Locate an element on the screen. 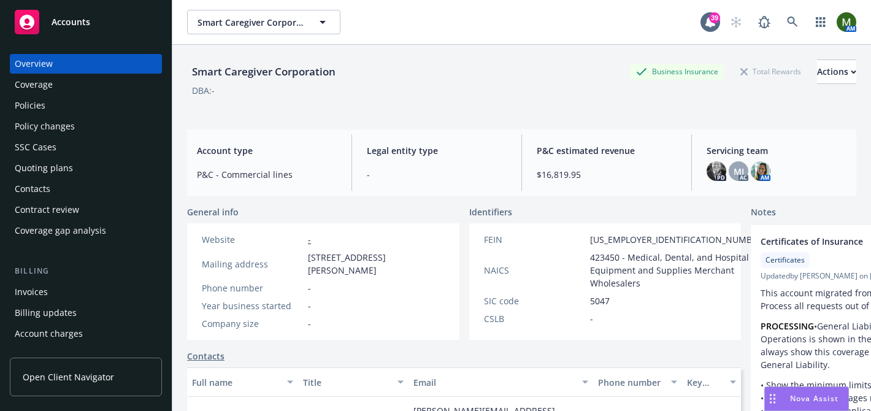 The height and width of the screenshot is (411, 871). a: Start snowing is located at coordinates (736, 22).